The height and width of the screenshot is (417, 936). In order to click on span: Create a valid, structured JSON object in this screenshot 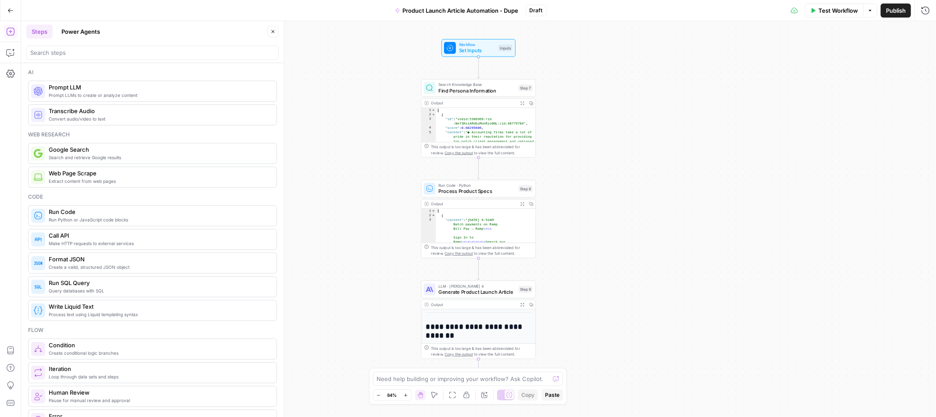, I will do `click(159, 267)`.